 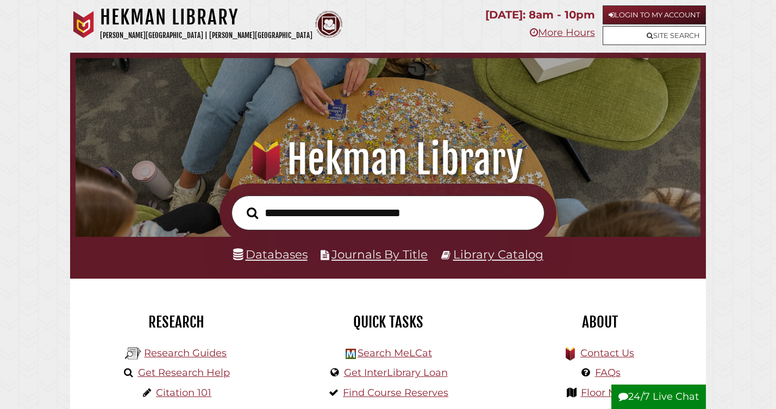 What do you see at coordinates (184, 373) in the screenshot?
I see `a: Get Research Help` at bounding box center [184, 373].